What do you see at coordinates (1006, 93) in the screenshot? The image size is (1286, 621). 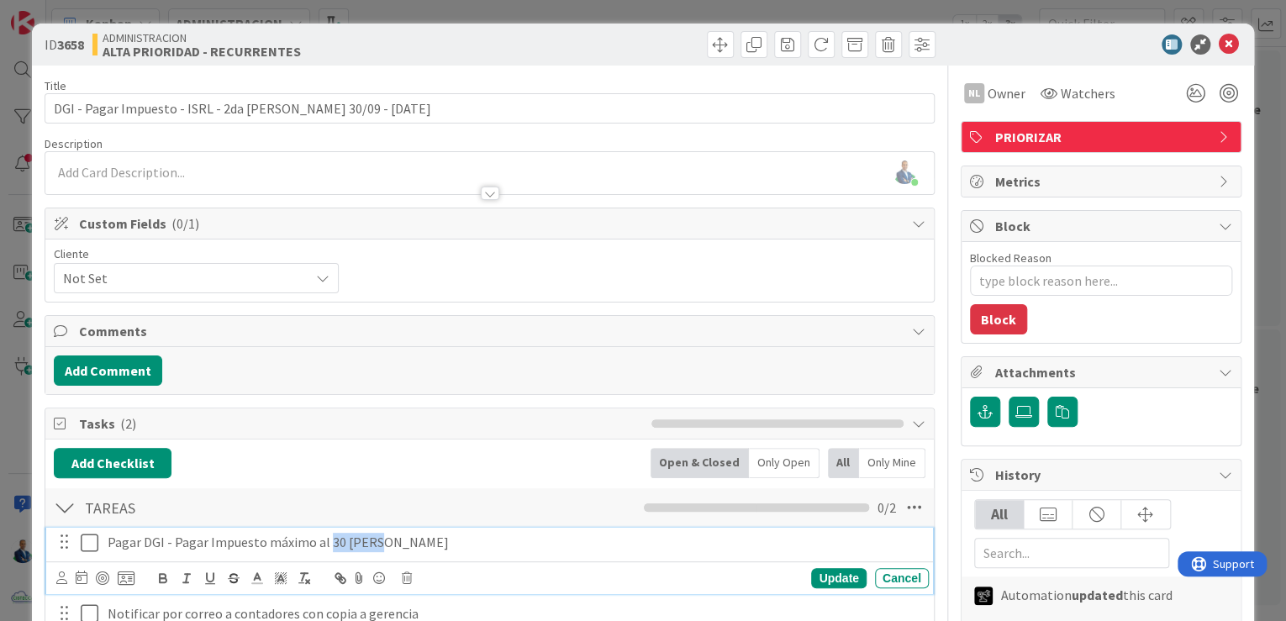 I see `span: Owner` at bounding box center [1006, 93].